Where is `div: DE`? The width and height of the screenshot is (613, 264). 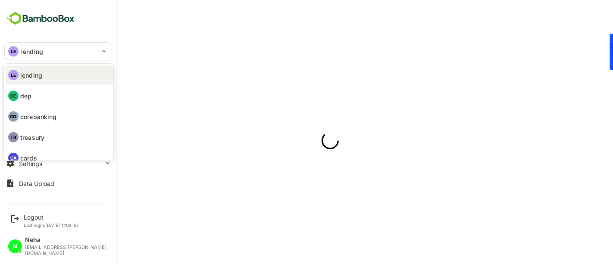 div: DE is located at coordinates (13, 96).